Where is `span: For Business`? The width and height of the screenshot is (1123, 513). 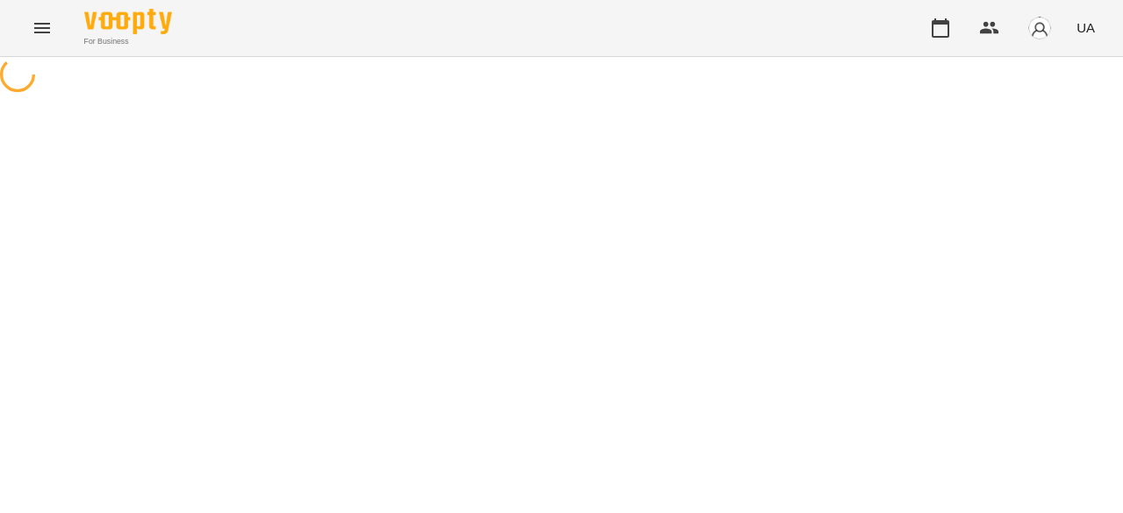
span: For Business is located at coordinates (128, 41).